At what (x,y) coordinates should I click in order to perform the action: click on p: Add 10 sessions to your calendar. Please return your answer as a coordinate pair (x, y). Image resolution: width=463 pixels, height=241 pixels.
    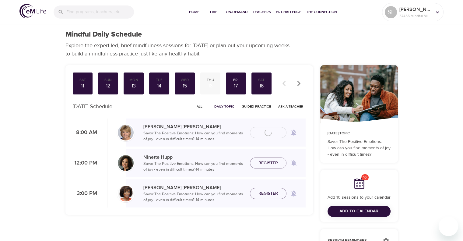
    Looking at the image, I should click on (359, 197).